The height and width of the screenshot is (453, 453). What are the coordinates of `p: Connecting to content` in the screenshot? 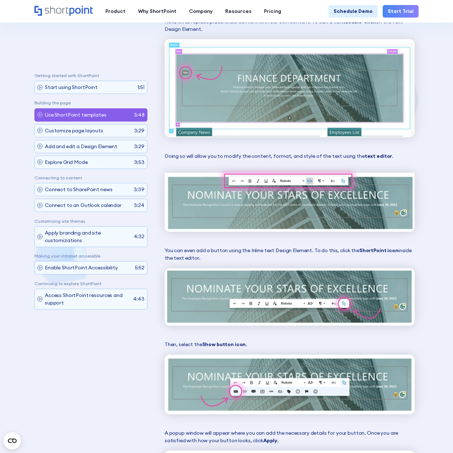 It's located at (91, 178).